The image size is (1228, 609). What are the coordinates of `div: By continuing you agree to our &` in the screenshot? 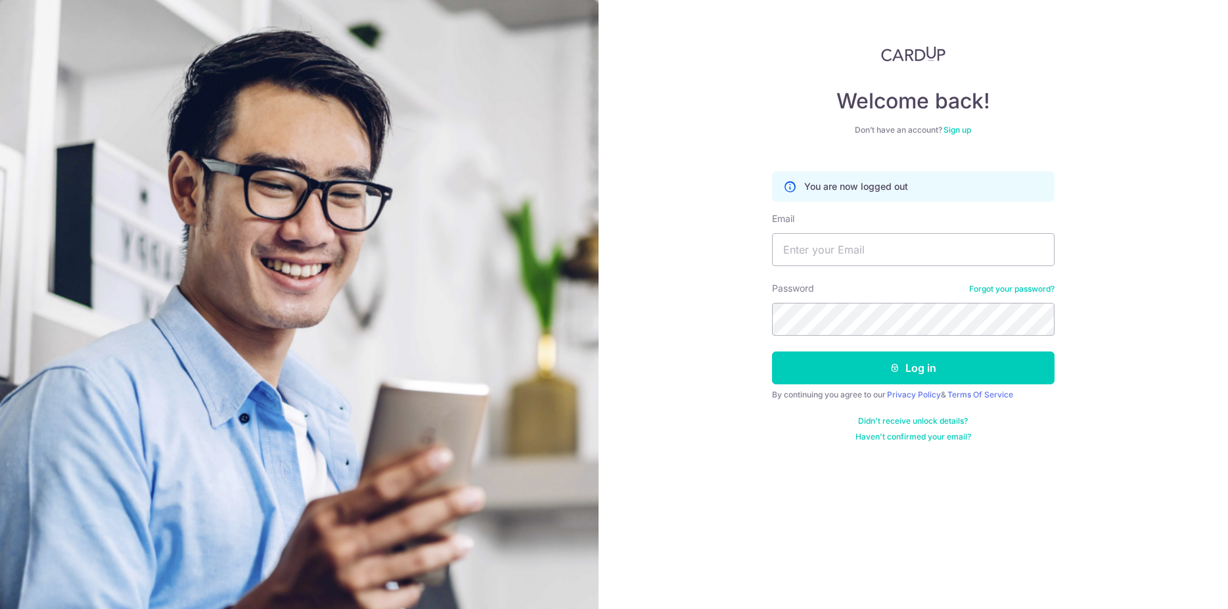 It's located at (914, 395).